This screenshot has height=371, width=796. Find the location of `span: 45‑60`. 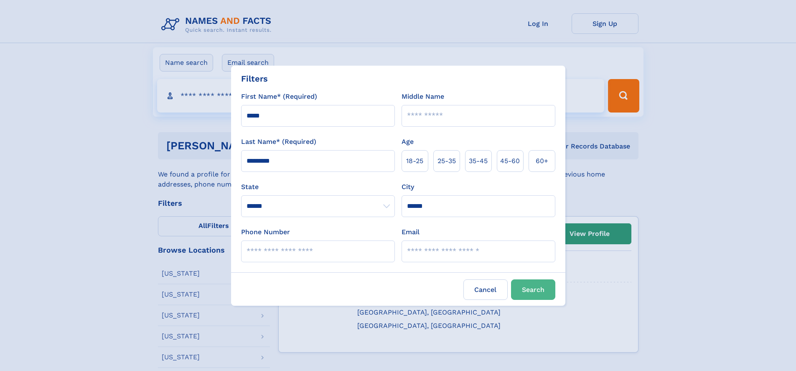

span: 45‑60 is located at coordinates (510, 161).